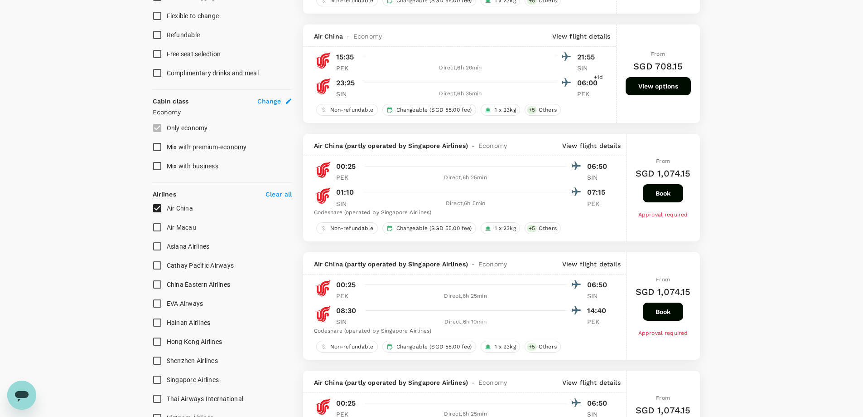 The height and width of the screenshot is (417, 863). I want to click on div: Direct , 6h 35min, so click(461, 94).